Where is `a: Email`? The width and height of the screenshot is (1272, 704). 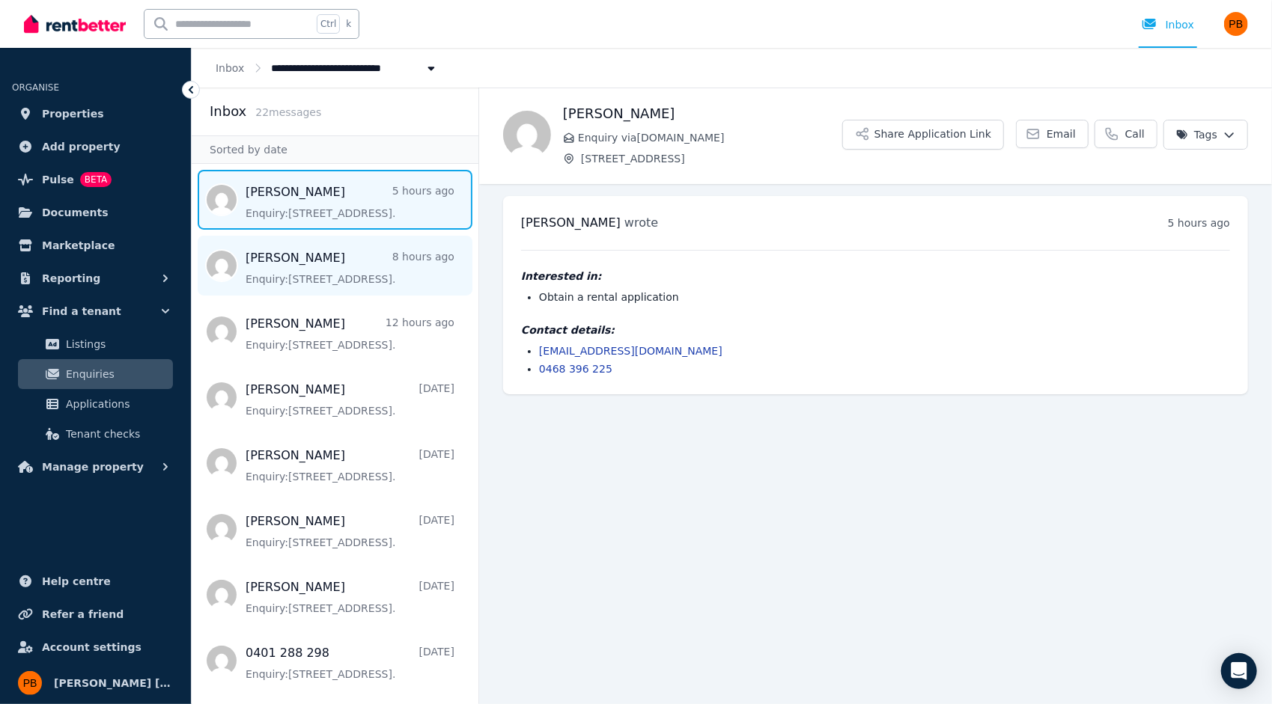 a: Email is located at coordinates (1052, 134).